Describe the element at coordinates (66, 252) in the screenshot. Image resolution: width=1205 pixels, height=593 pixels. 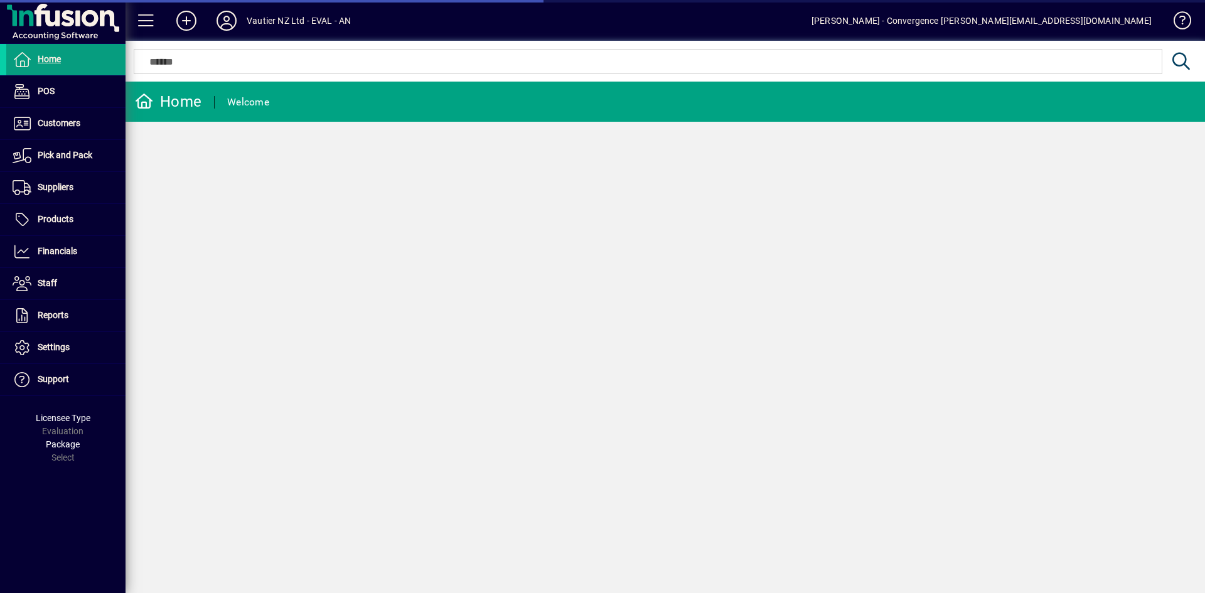
I see `a: Financials` at that location.